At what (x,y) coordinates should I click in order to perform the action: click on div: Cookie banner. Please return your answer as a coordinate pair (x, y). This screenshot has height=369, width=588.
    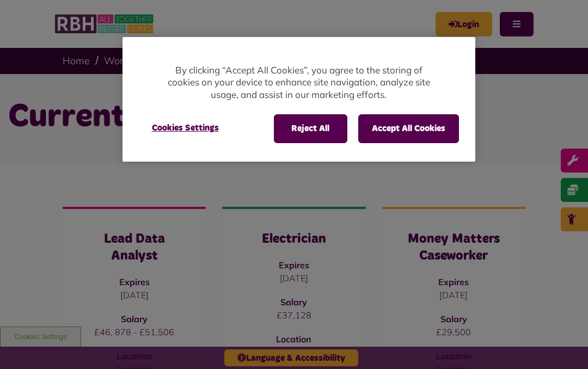
    Looking at the image, I should click on (299, 99).